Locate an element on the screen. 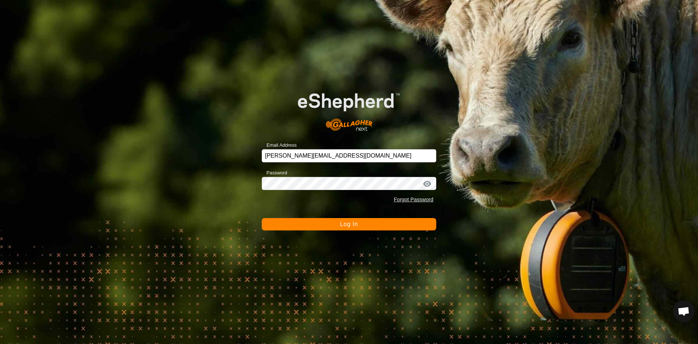  span: Log In is located at coordinates (349, 224).